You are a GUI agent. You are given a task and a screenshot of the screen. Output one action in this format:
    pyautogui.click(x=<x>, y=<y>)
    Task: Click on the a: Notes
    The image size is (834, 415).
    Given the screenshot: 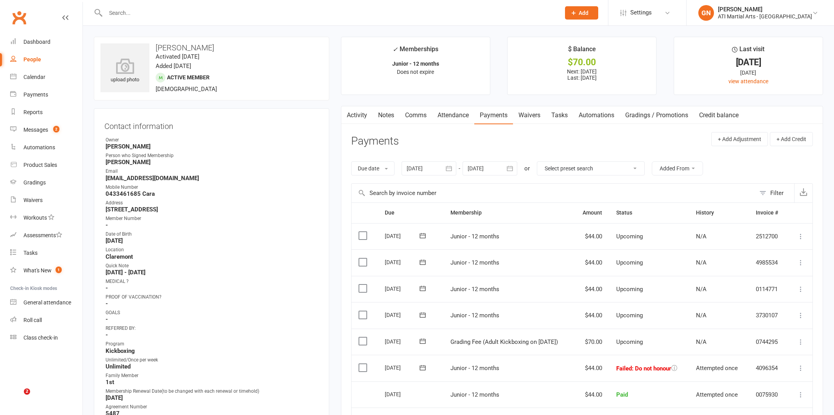 What is the action you would take?
    pyautogui.click(x=386, y=115)
    